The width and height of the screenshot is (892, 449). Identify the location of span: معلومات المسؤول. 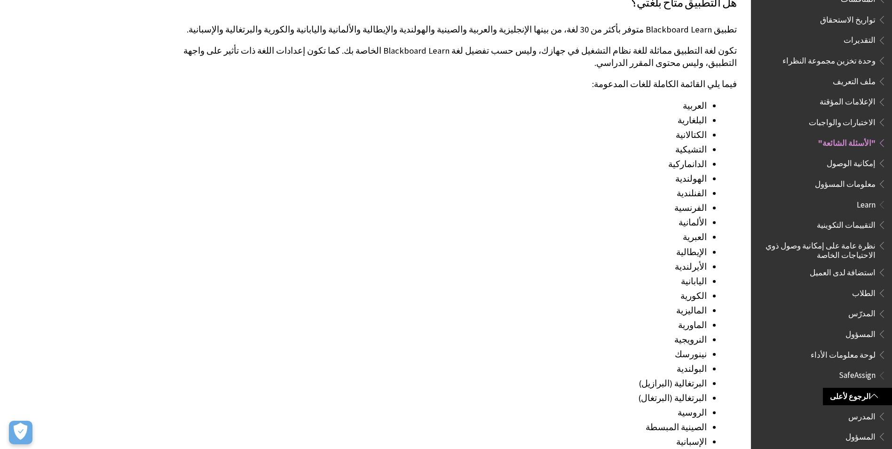
(845, 182).